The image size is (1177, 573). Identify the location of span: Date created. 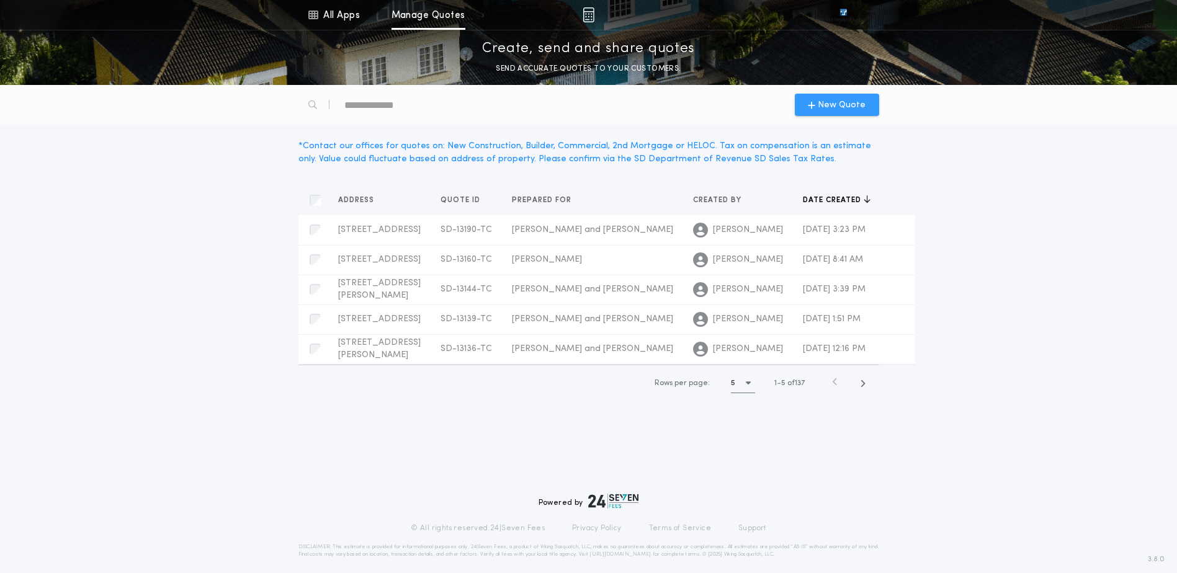
(833, 200).